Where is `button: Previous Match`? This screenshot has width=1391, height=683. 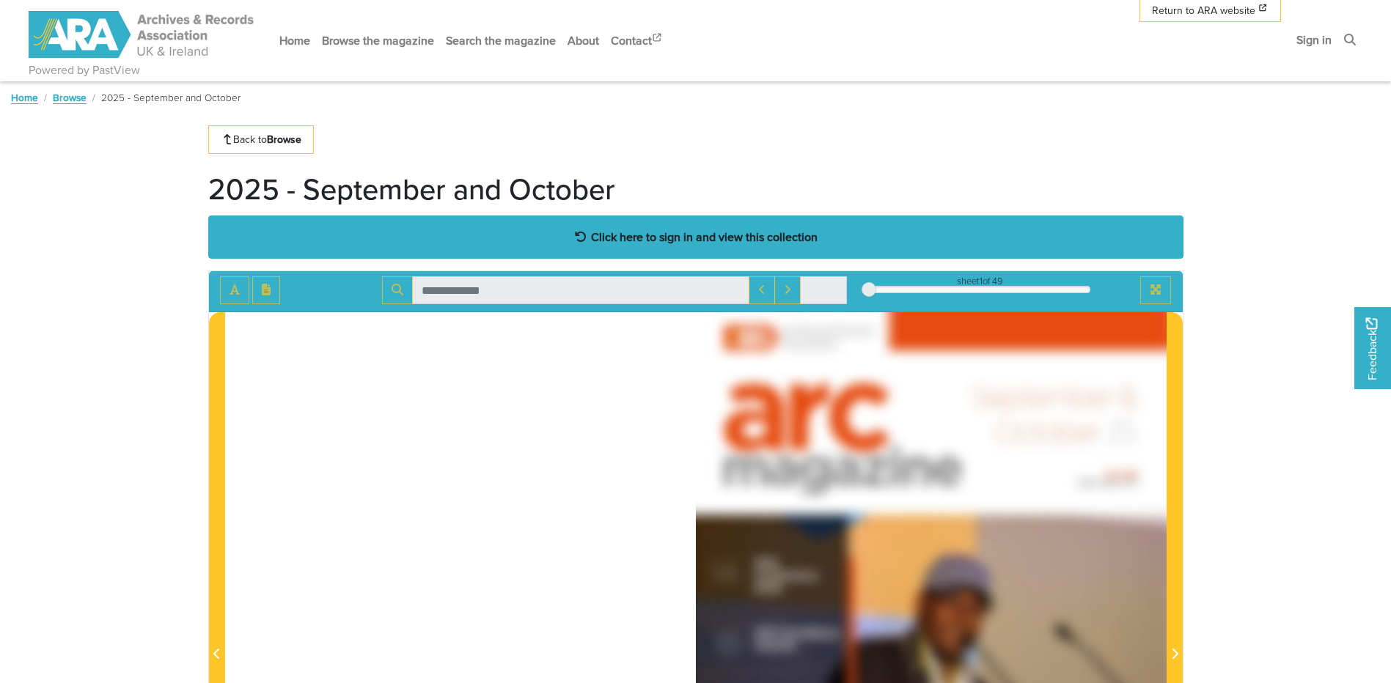
button: Previous Match is located at coordinates (762, 290).